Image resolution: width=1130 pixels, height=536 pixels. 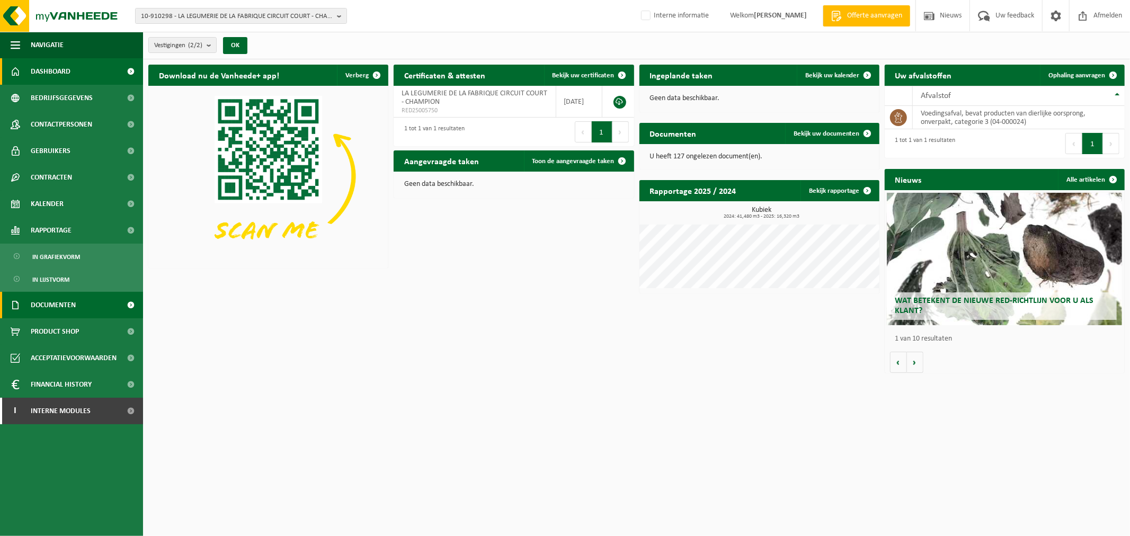 I want to click on span: LA LEGUMERIE DE LA FABRIQUE CIRCUIT COURT - CHAMPION, so click(x=474, y=97).